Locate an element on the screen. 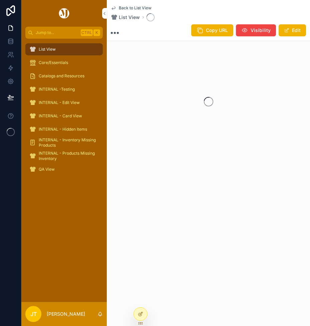 This screenshot has width=310, height=326. a: Catalogs and Resources is located at coordinates (64, 76).